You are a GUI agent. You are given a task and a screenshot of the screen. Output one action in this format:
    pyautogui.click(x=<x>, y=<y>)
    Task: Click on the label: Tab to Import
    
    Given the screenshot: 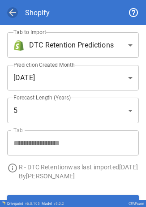 What is the action you would take?
    pyautogui.click(x=30, y=32)
    